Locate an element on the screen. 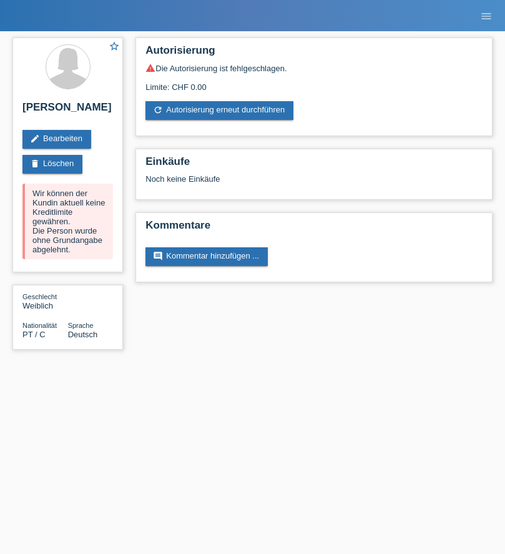 Image resolution: width=505 pixels, height=554 pixels. div: Die Autorisierung ist fehlgeschlagen. is located at coordinates (314, 68).